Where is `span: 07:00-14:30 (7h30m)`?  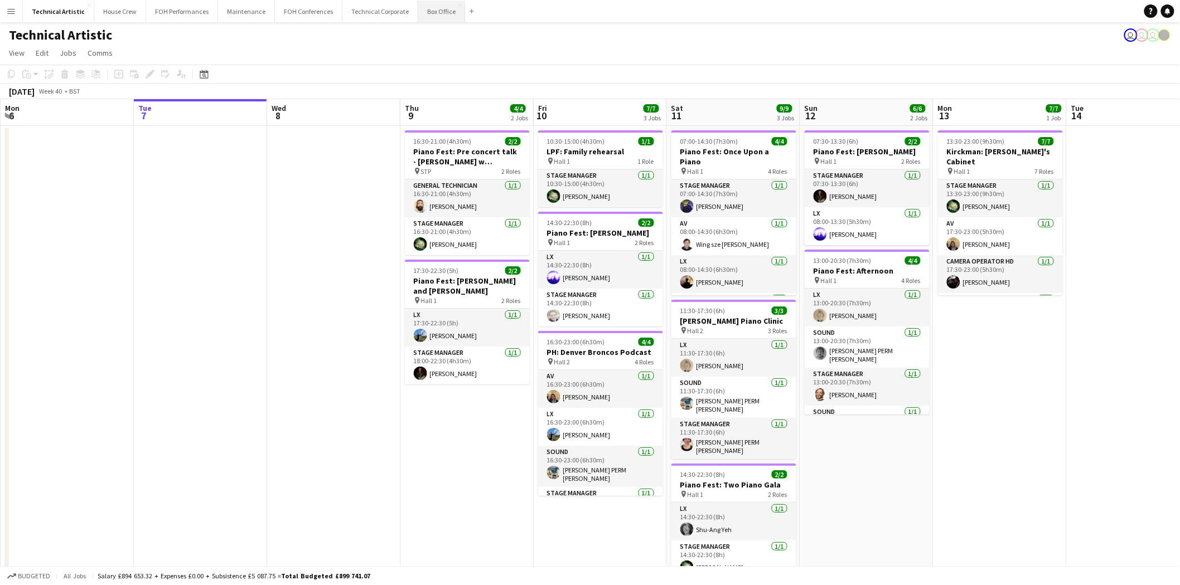 span: 07:00-14:30 (7h30m) is located at coordinates (709, 141).